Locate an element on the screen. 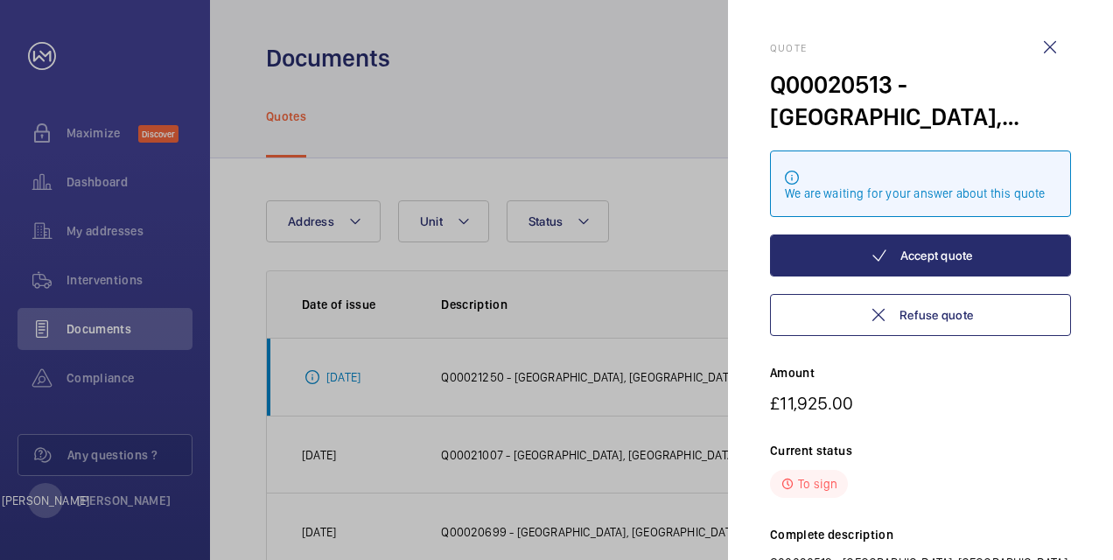 The height and width of the screenshot is (560, 1113). p: Current status is located at coordinates (921, 451).